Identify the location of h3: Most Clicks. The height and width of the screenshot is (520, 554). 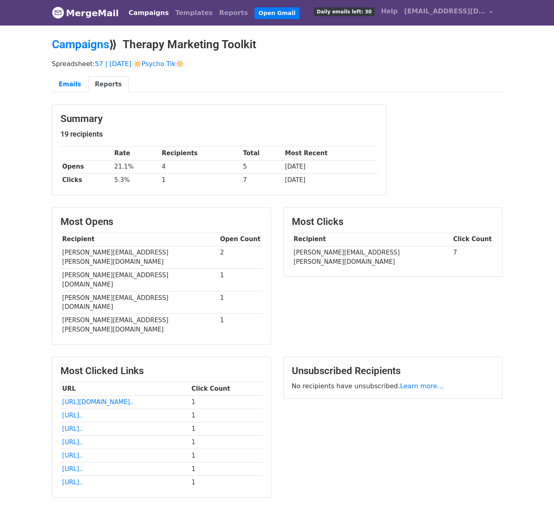
(393, 222).